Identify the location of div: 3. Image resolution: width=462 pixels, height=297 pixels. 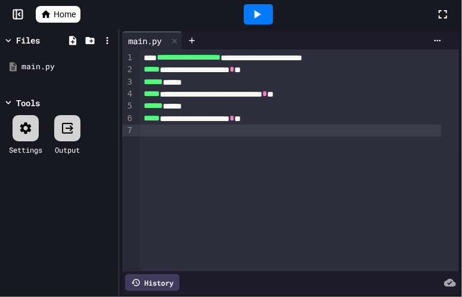
(128, 82).